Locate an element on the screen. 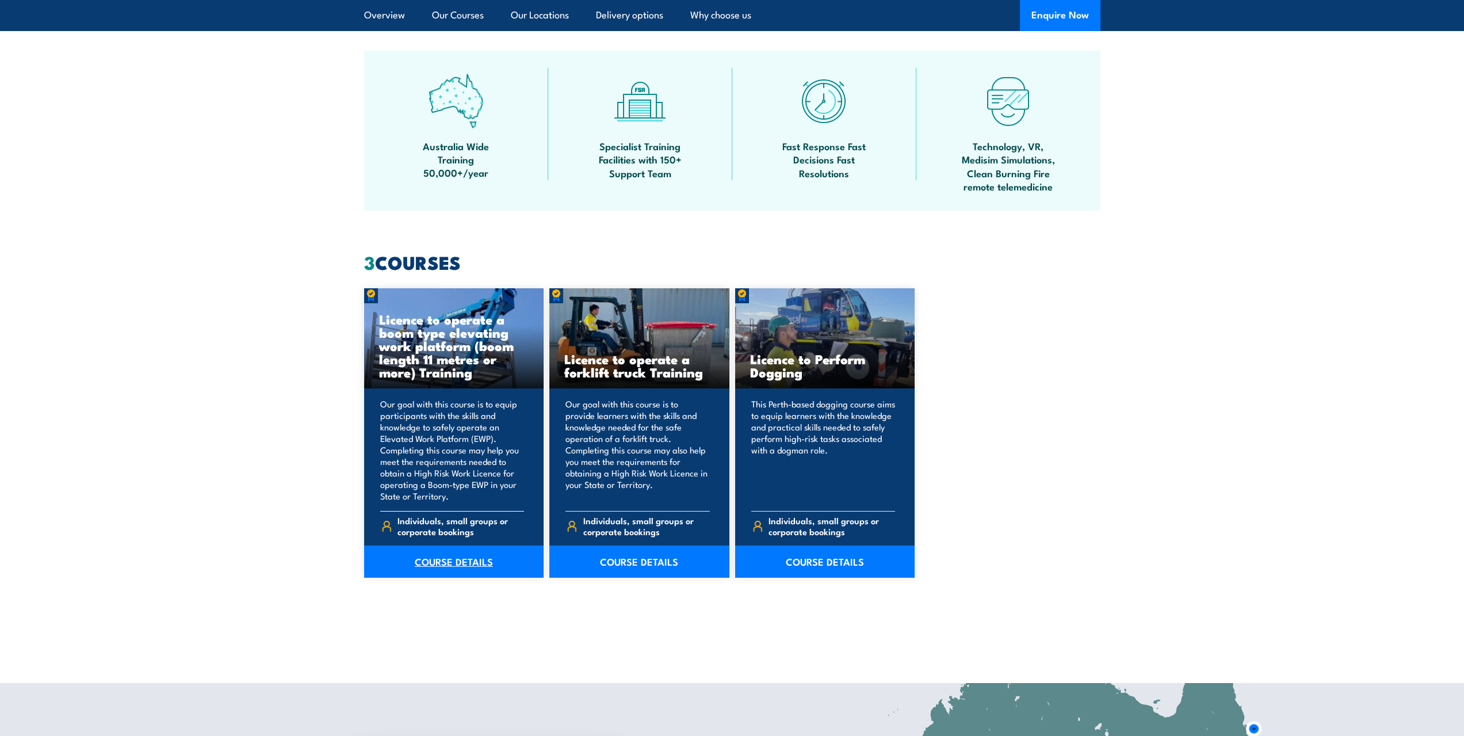 This screenshot has width=1464, height=736. p: Our goal with this course is to equip participants with the skills and knowledge to safely operat... is located at coordinates (452, 450).